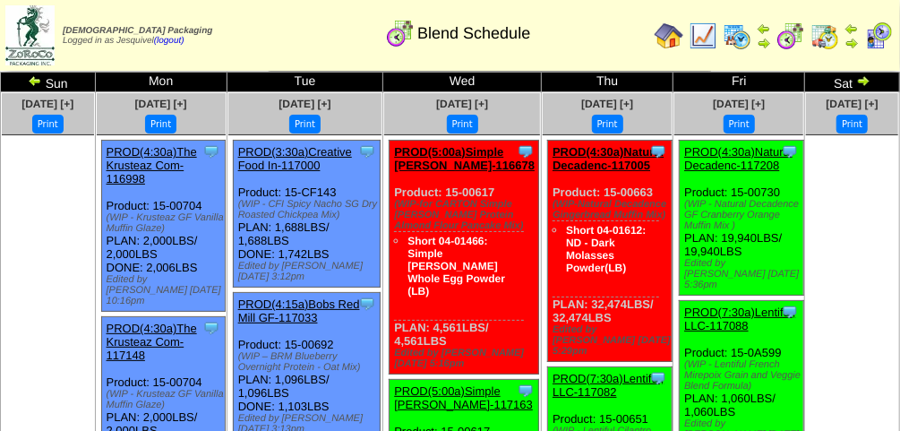 Image resolution: width=900 pixels, height=431 pixels. I want to click on span: Blend Schedule, so click(473, 33).